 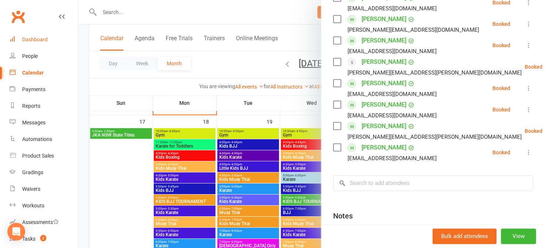 I want to click on a: Calendar, so click(x=44, y=73).